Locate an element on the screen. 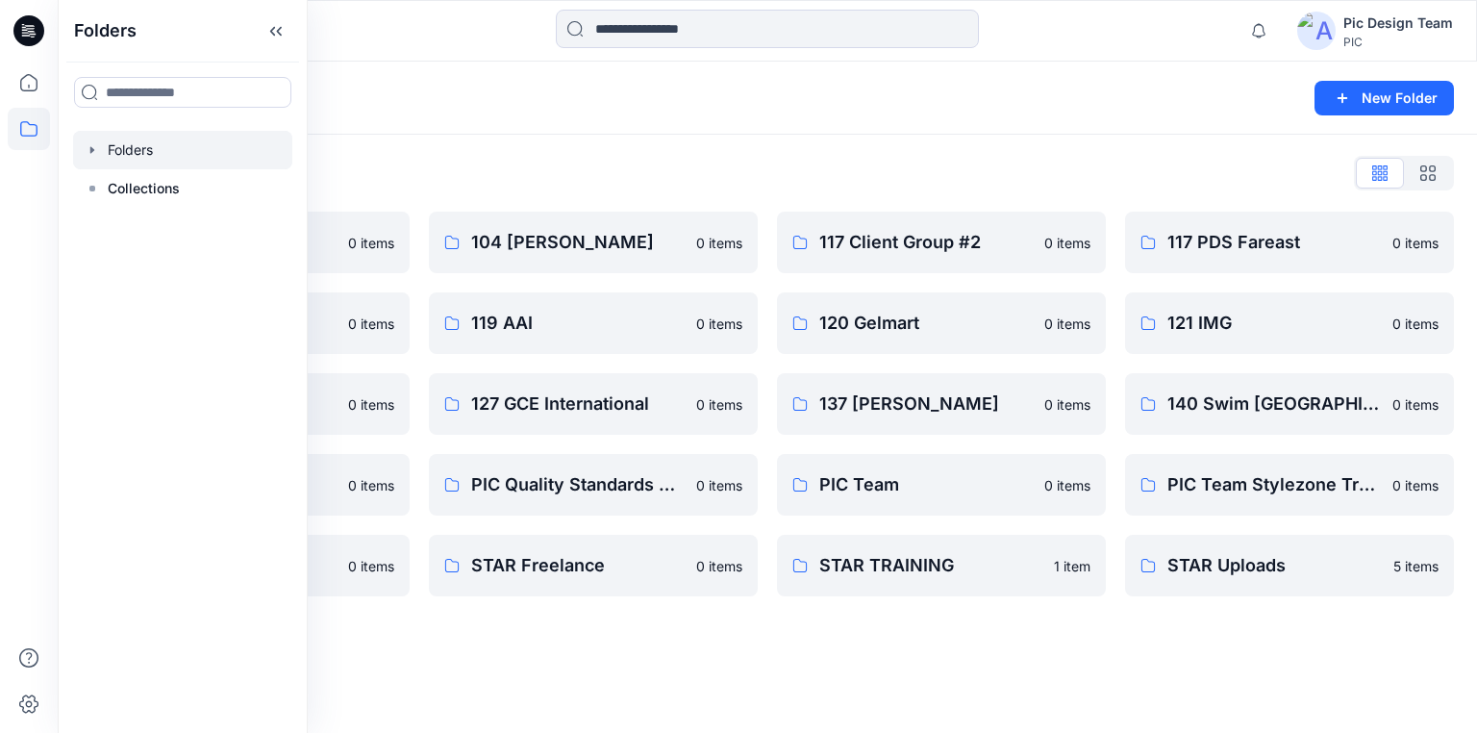  p: 121 IMG is located at coordinates (1274, 323).